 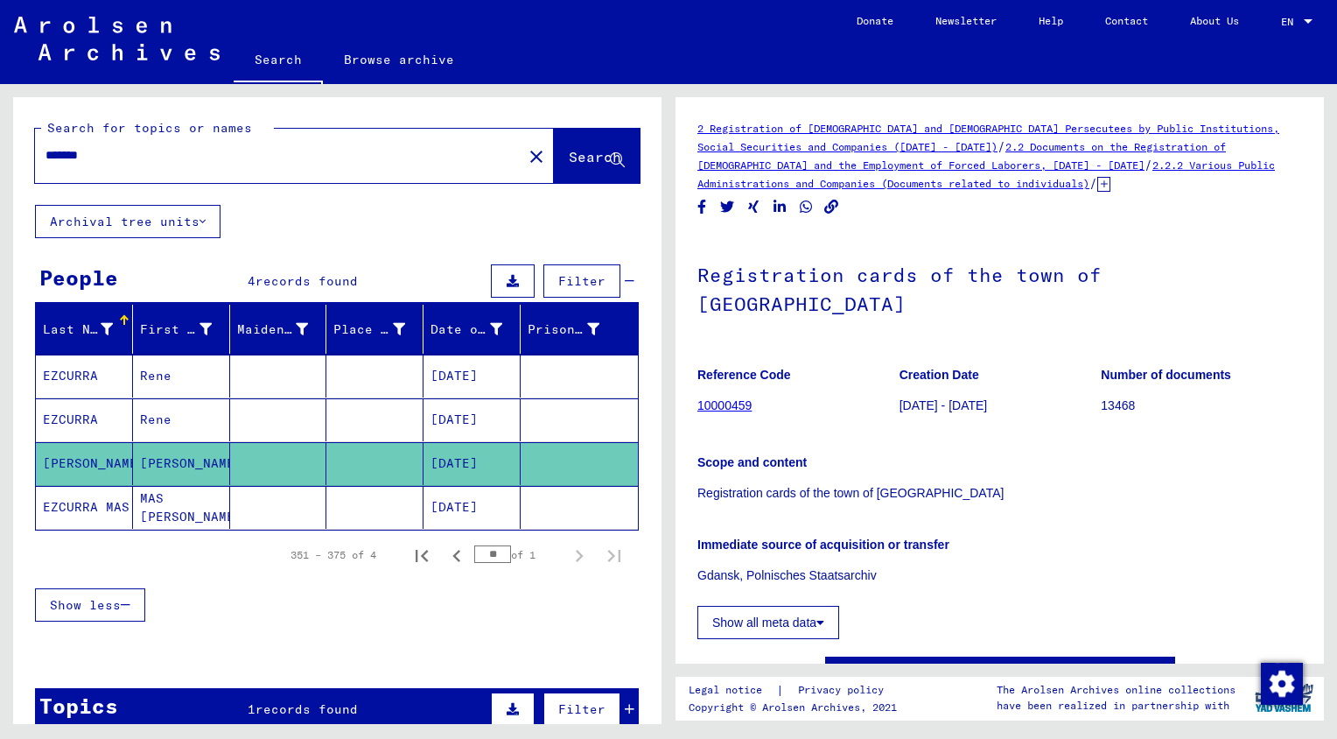 I want to click on div: Topics, so click(x=79, y=705).